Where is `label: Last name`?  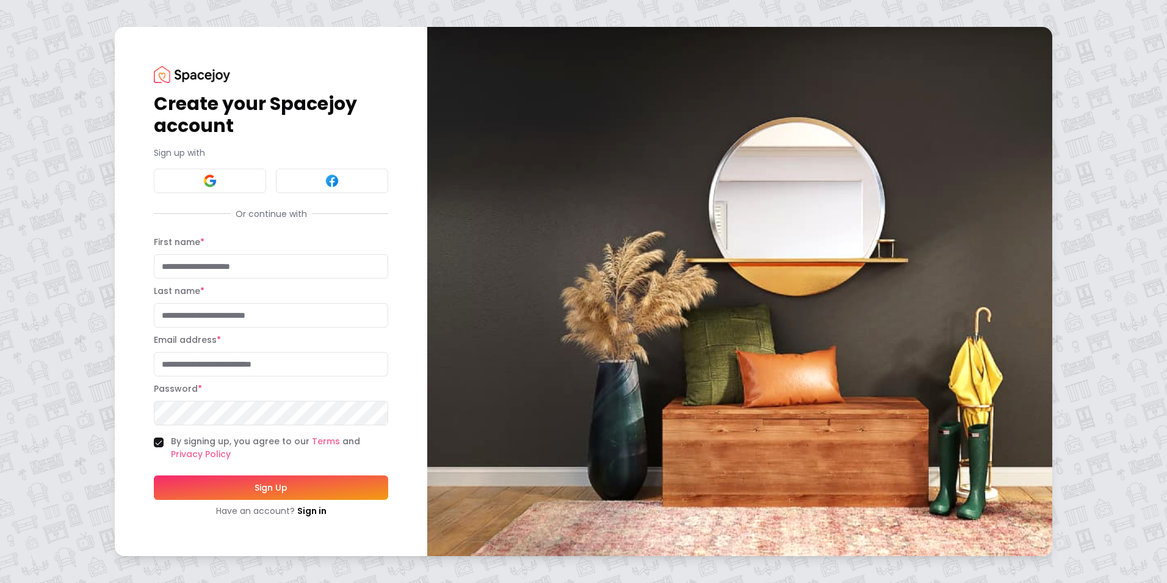
label: Last name is located at coordinates (179, 291).